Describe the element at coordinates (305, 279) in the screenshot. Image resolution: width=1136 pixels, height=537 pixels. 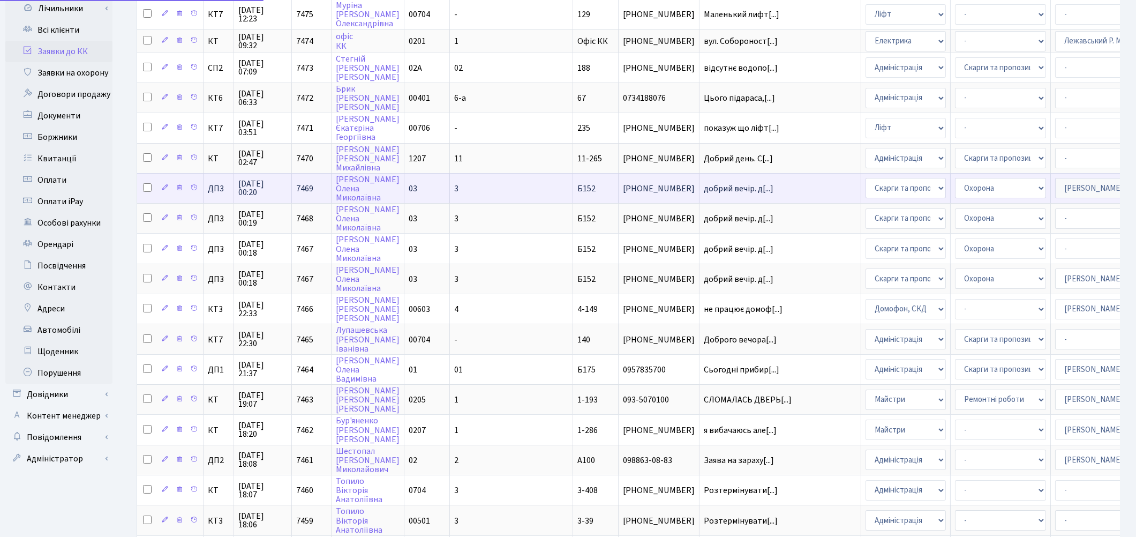
I see `span: 7467` at that location.